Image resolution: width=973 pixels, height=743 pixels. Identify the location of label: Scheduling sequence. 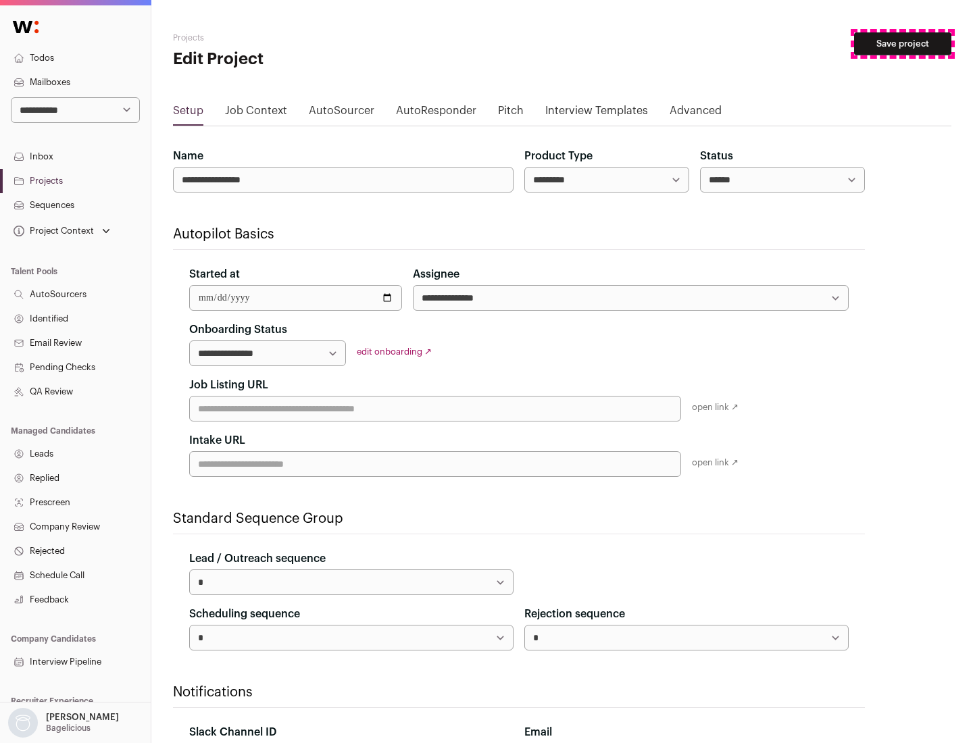
(245, 614).